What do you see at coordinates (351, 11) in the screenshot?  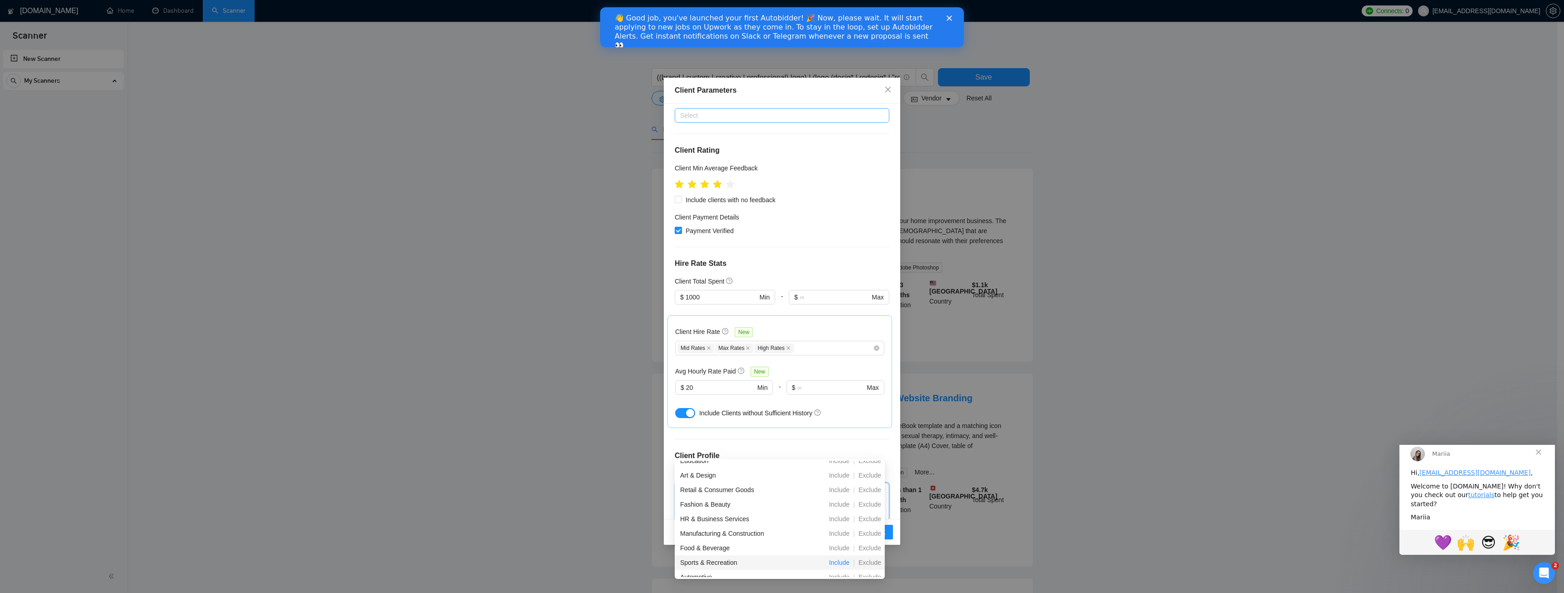 I see `div: Close` at bounding box center [351, 11].